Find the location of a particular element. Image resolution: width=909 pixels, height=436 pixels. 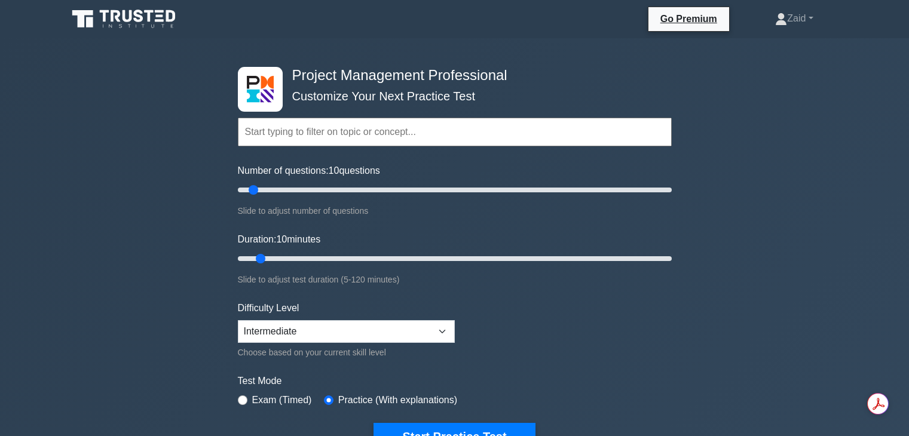

div: Slide to adjust test duration (5-120 minutes) is located at coordinates (455, 280).